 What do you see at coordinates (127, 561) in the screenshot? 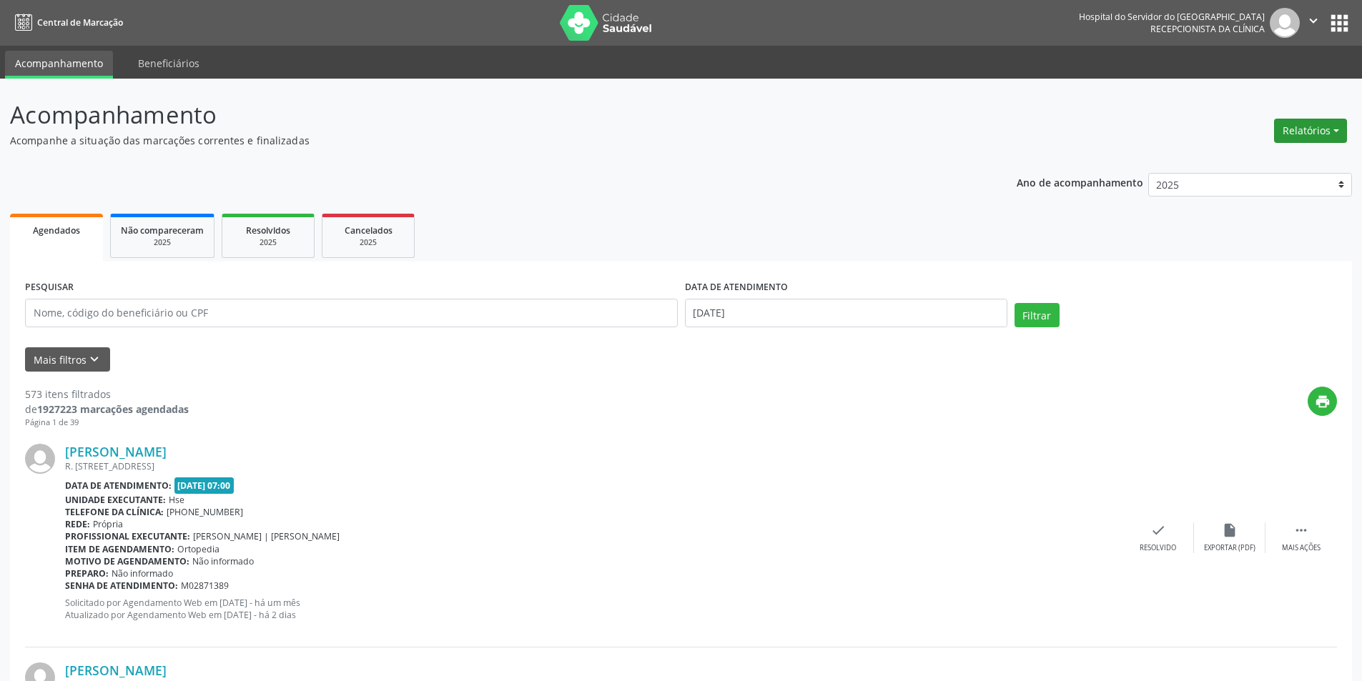
I see `b: Motivo de agendamento:` at bounding box center [127, 561].